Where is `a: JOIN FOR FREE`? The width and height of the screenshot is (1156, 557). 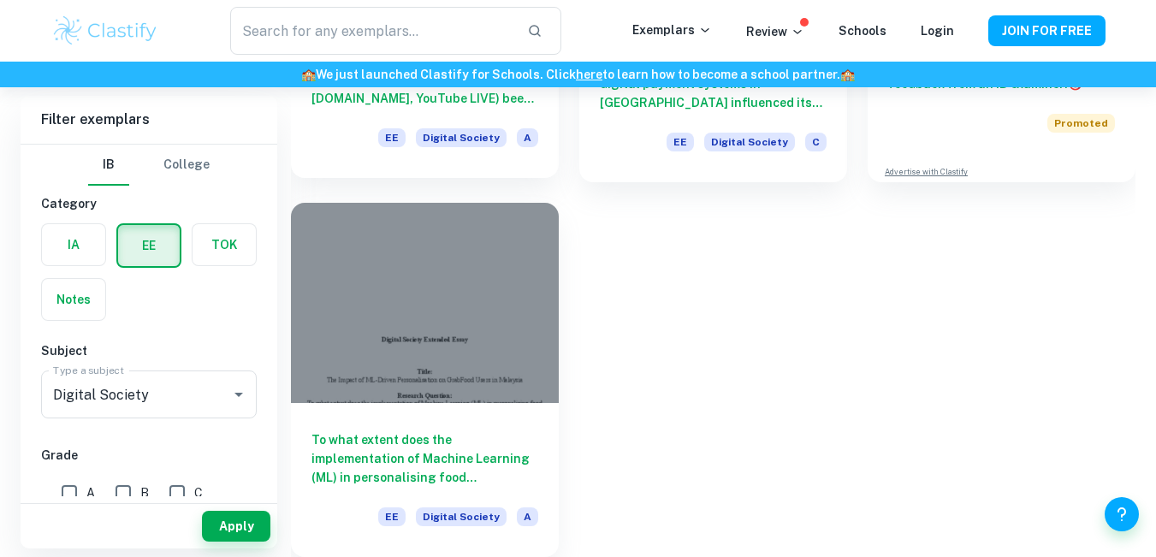 a: JOIN FOR FREE is located at coordinates (1047, 31).